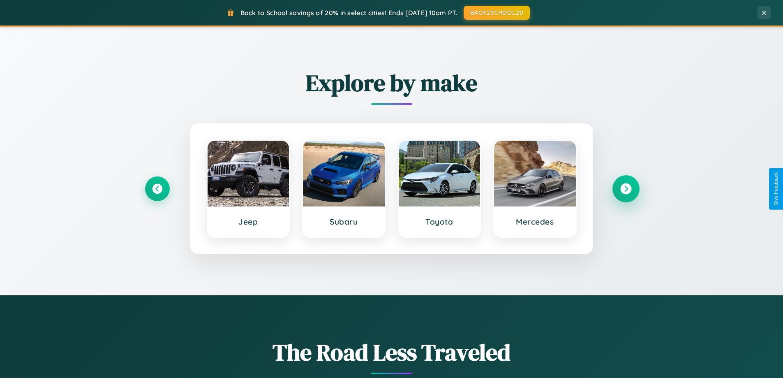 This screenshot has width=783, height=378. Describe the element at coordinates (776, 189) in the screenshot. I see `div: Give Feedback` at that location.